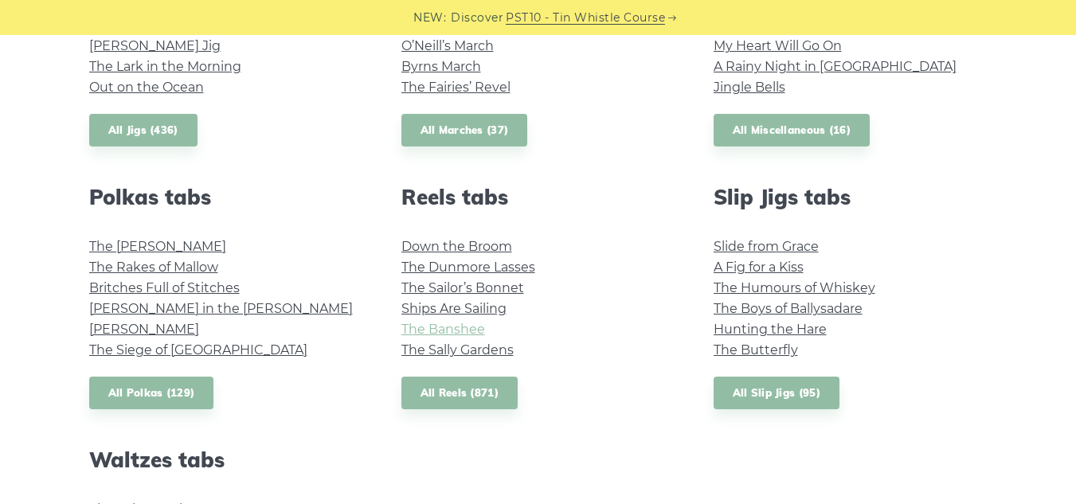 The image size is (1076, 504). What do you see at coordinates (759, 267) in the screenshot?
I see `a: A Fig for a Kiss` at bounding box center [759, 267].